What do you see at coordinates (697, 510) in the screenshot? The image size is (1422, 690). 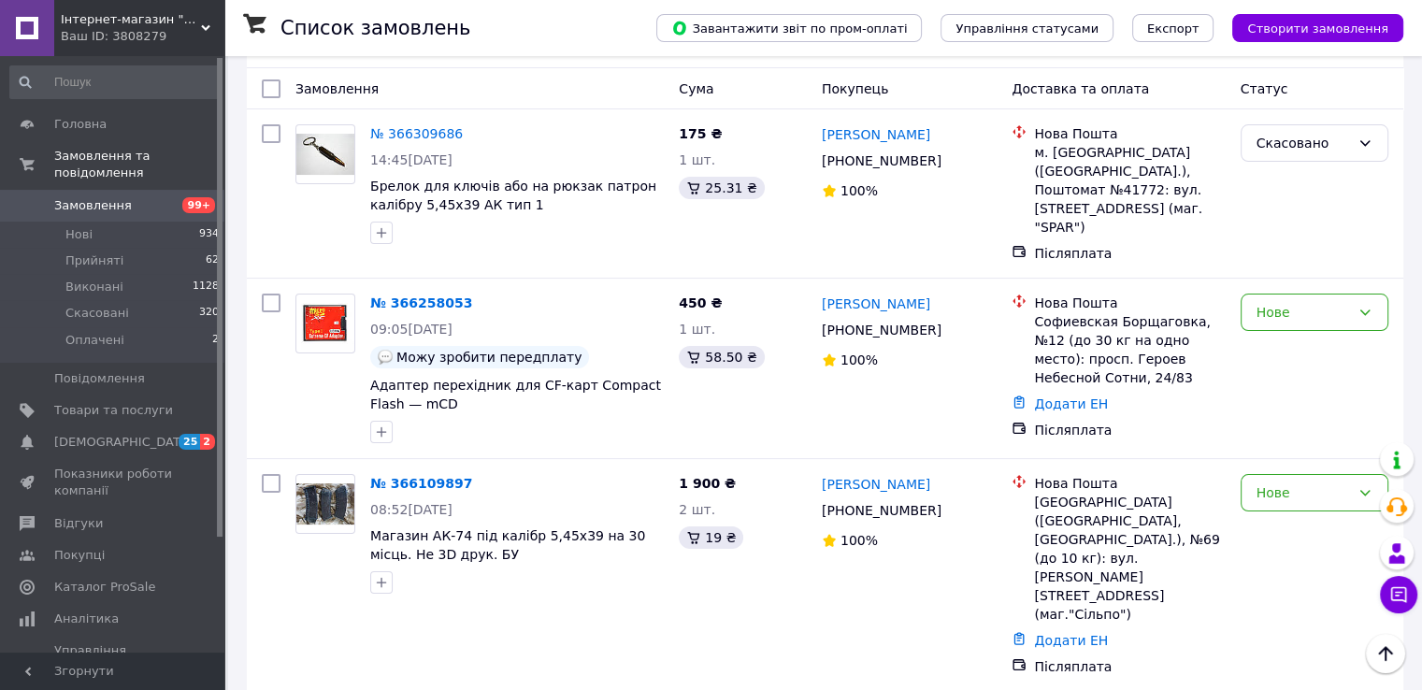 I see `span: 2 шт.` at bounding box center [697, 510].